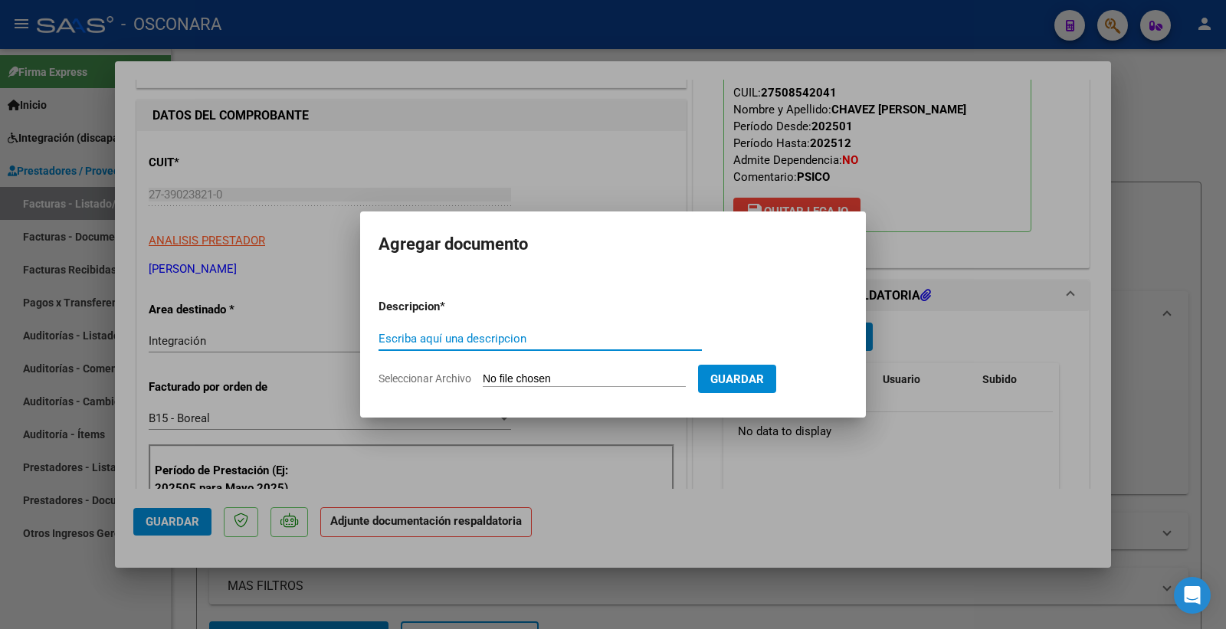 The image size is (1226, 629). What do you see at coordinates (613, 244) in the screenshot?
I see `h2: Agregar documento` at bounding box center [613, 244].